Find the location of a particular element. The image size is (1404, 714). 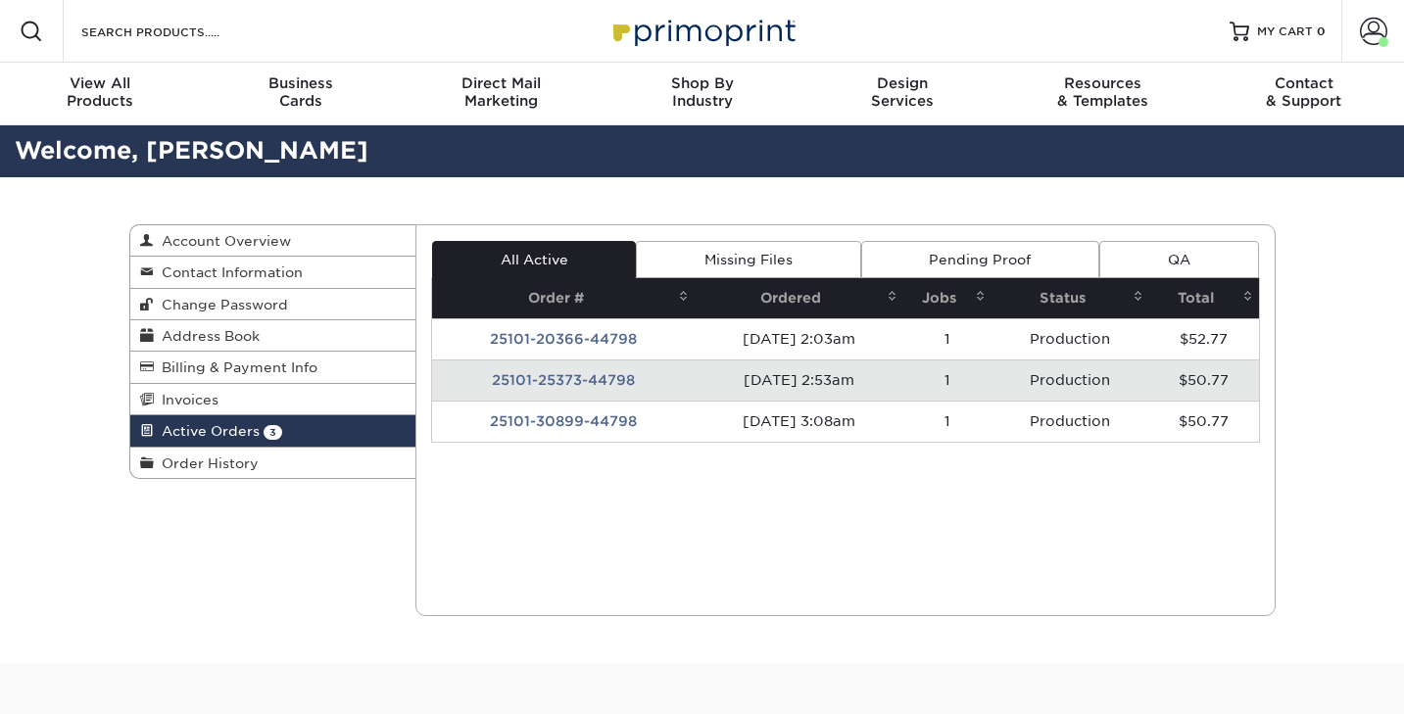

div: & Support is located at coordinates (1303, 92).